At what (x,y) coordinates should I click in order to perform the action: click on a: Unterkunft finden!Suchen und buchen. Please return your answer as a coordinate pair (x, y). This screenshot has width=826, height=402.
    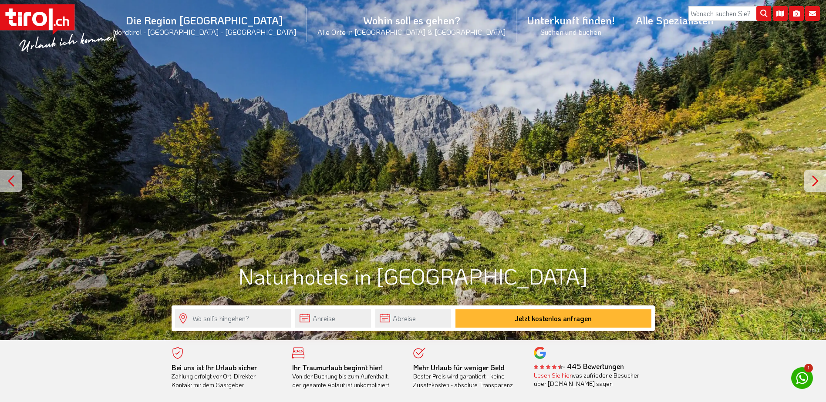
    Looking at the image, I should click on (571, 25).